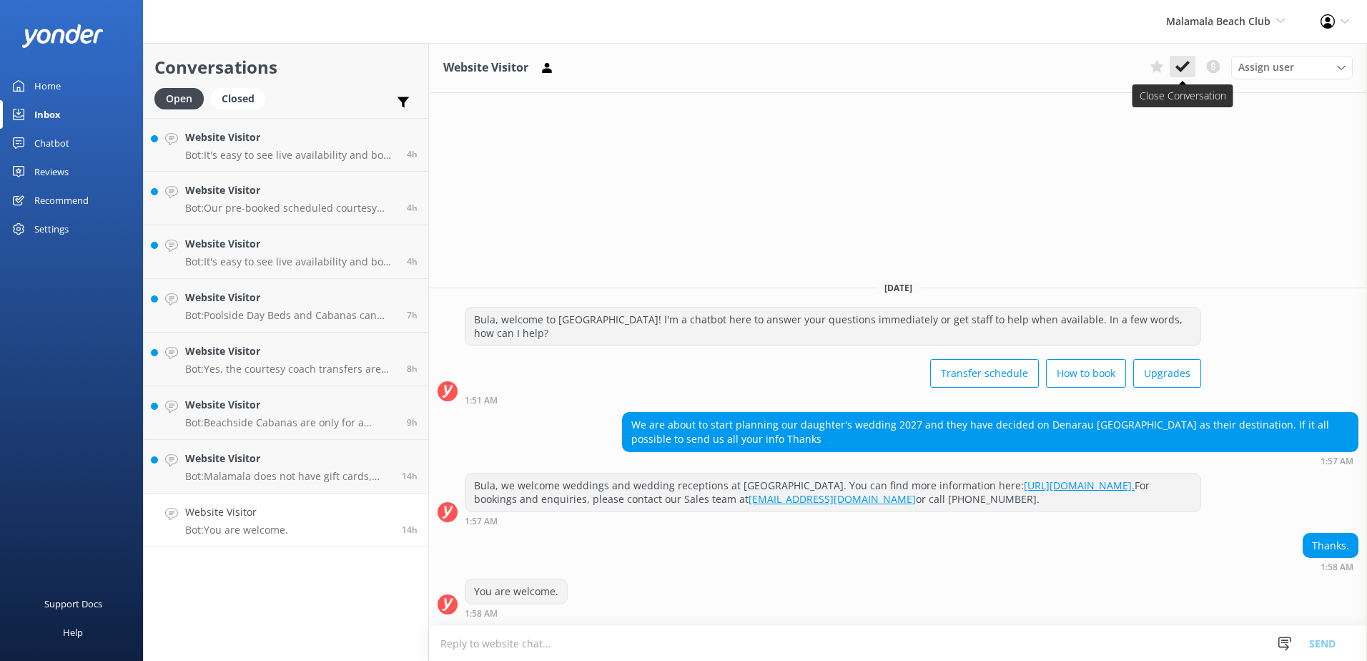 Image resolution: width=1367 pixels, height=661 pixels. I want to click on div: Inbox, so click(47, 114).